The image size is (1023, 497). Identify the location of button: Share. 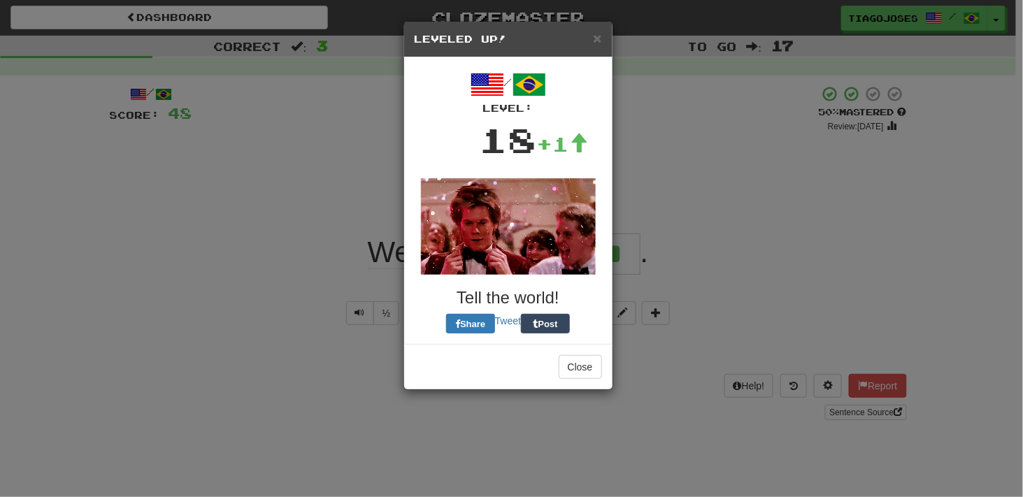
(471, 324).